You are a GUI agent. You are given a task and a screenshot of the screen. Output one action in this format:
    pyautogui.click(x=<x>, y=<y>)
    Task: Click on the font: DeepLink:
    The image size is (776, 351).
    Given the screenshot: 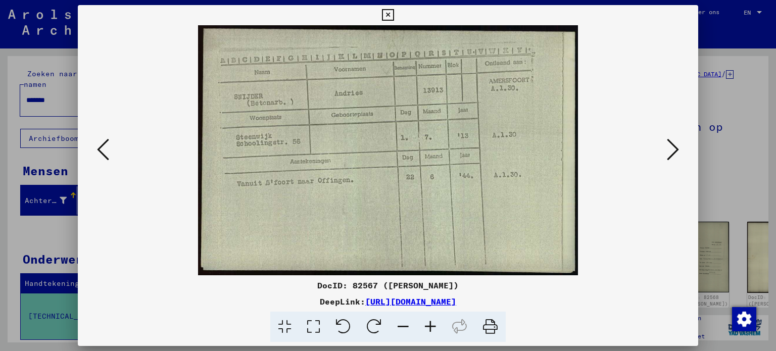 What is the action you would take?
    pyautogui.click(x=342, y=301)
    